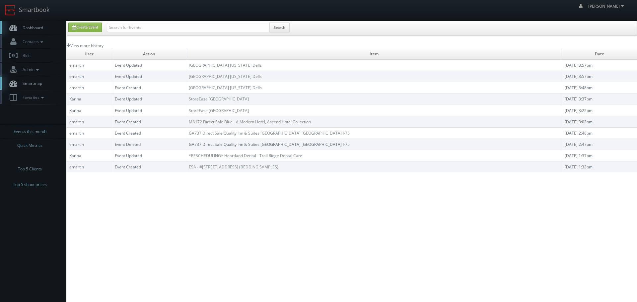 This screenshot has width=637, height=302. I want to click on span: Top 5 Clients, so click(30, 169).